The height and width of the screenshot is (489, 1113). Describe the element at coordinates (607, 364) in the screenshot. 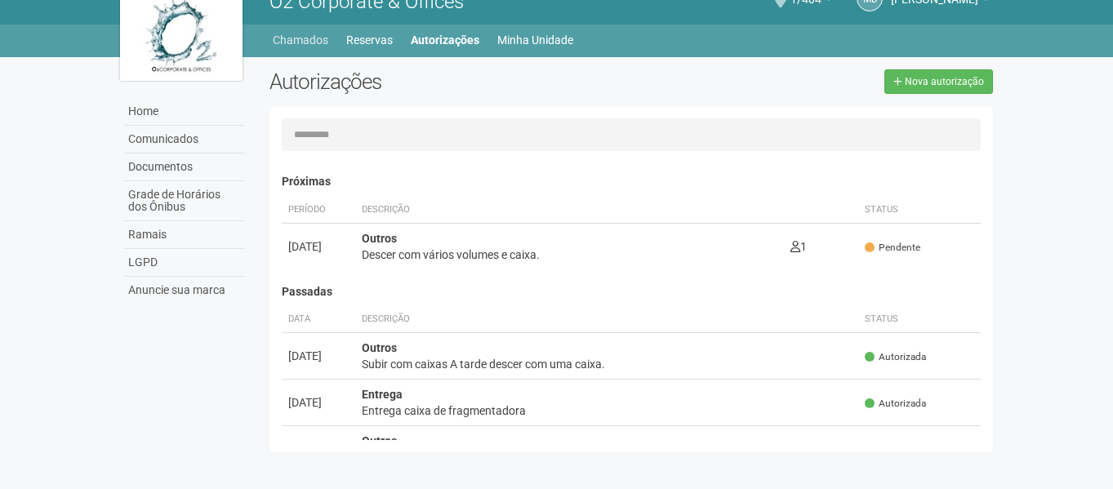

I see `div: Subir com caixas A tarde descer com uma caixa.` at that location.